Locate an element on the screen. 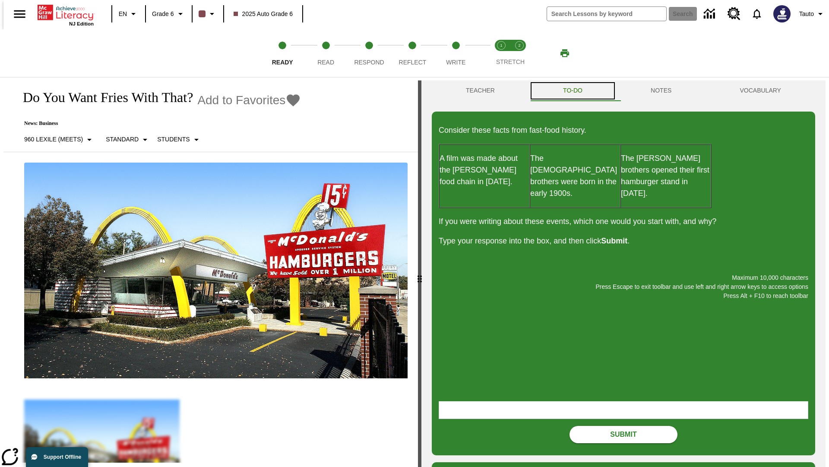  input: search field is located at coordinates (607, 14).